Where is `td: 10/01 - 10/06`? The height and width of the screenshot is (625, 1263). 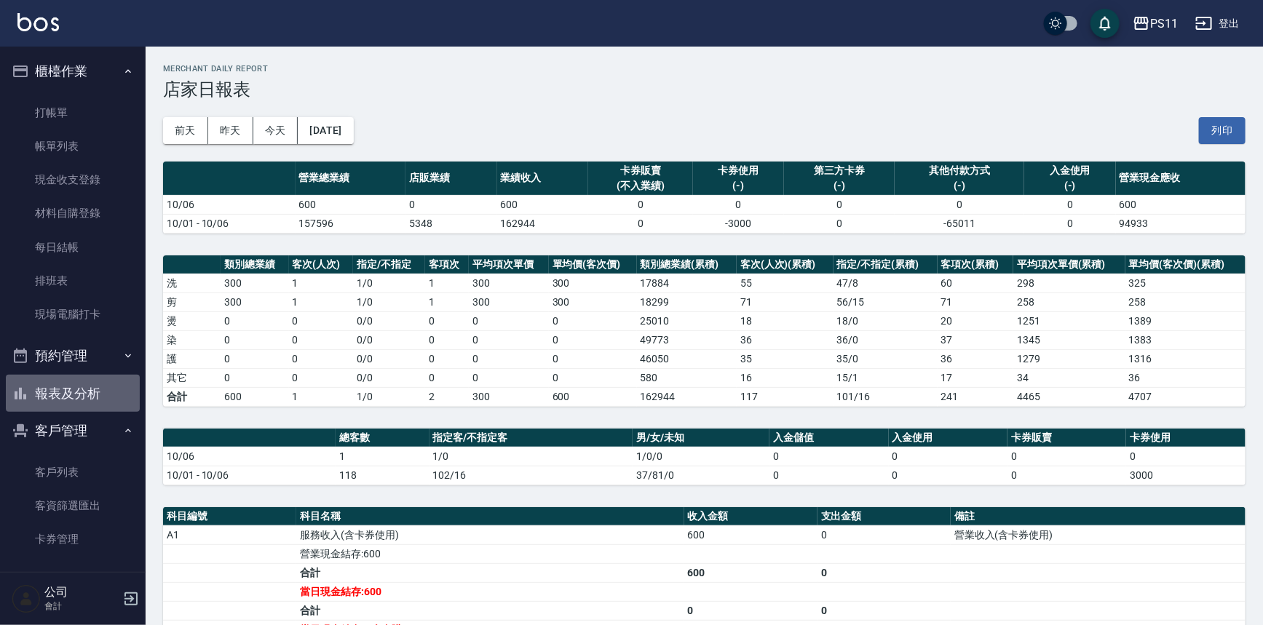
td: 10/01 - 10/06 is located at coordinates (229, 223).